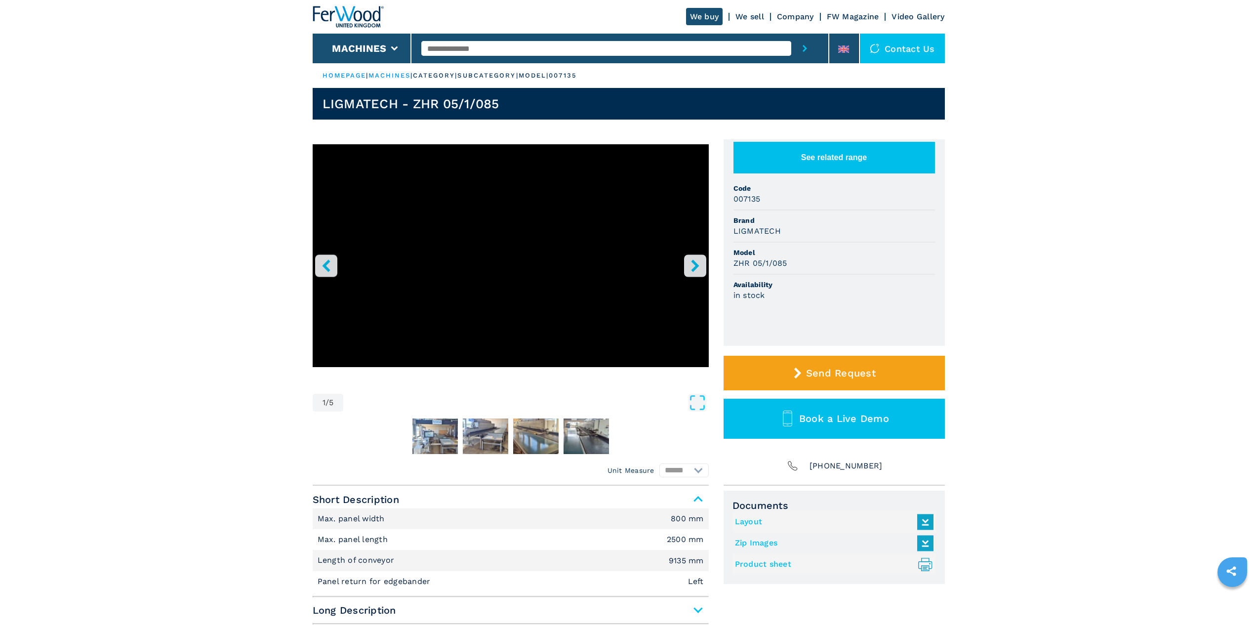 Image resolution: width=1257 pixels, height=628 pixels. Describe the element at coordinates (390, 75) in the screenshot. I see `a: machines` at that location.